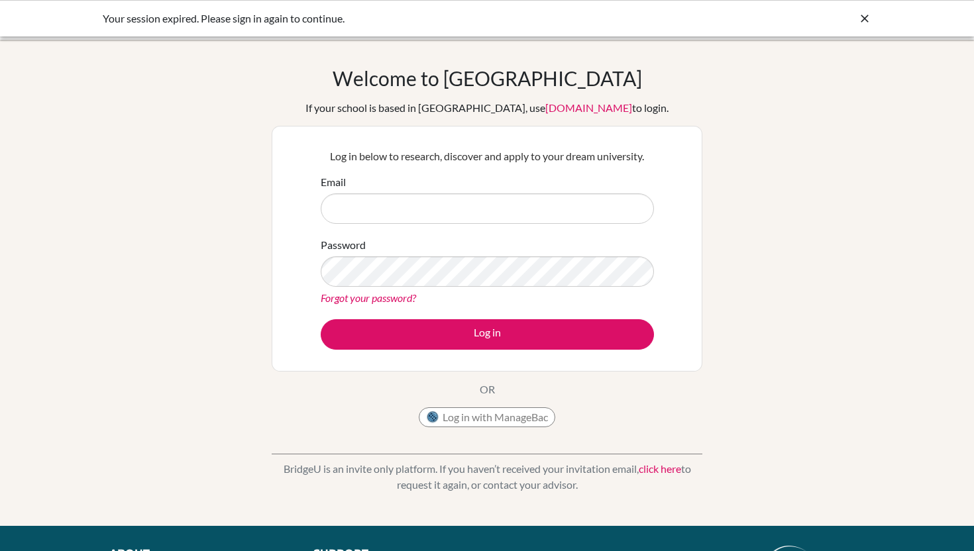 The width and height of the screenshot is (974, 551). What do you see at coordinates (660, 469) in the screenshot?
I see `a: click here` at bounding box center [660, 469].